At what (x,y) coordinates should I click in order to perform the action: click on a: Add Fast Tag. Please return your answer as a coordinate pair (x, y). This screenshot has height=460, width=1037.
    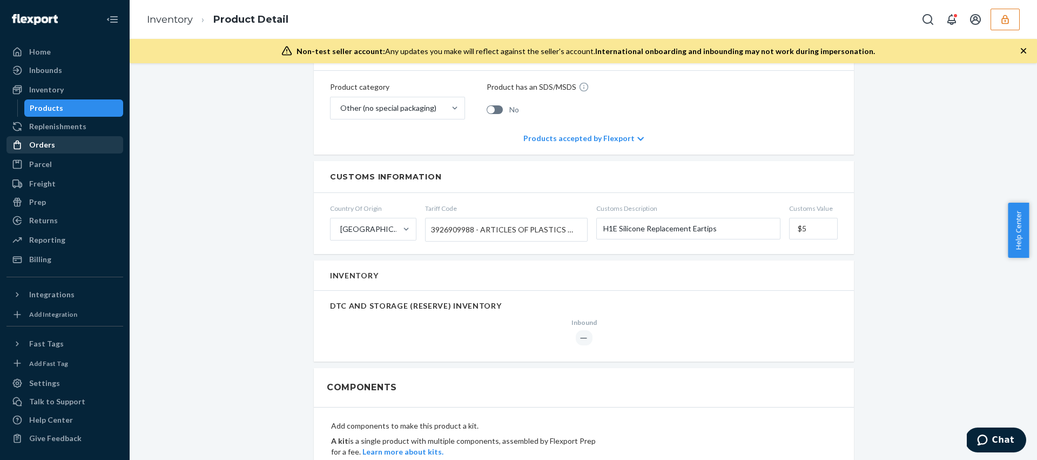
    Looking at the image, I should click on (65, 363).